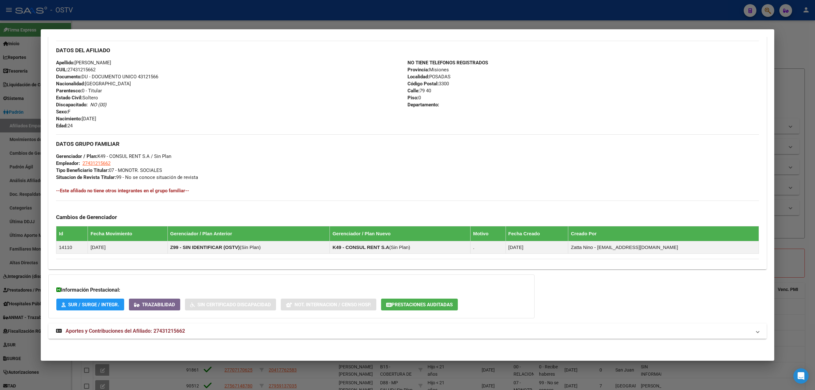  What do you see at coordinates (90, 304) in the screenshot?
I see `button: SUR / SURGE / INTEGR.` at bounding box center [90, 304].